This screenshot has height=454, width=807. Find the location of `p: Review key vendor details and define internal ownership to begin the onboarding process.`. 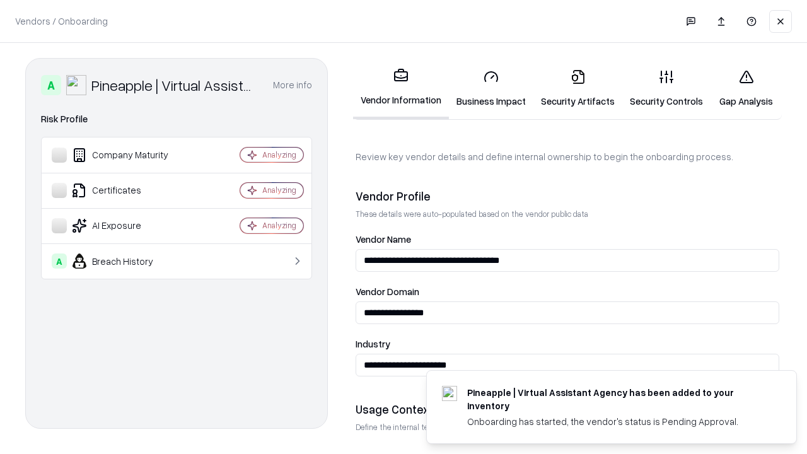

p: Review key vendor details and define internal ownership to begin the onboarding process. is located at coordinates (567, 156).